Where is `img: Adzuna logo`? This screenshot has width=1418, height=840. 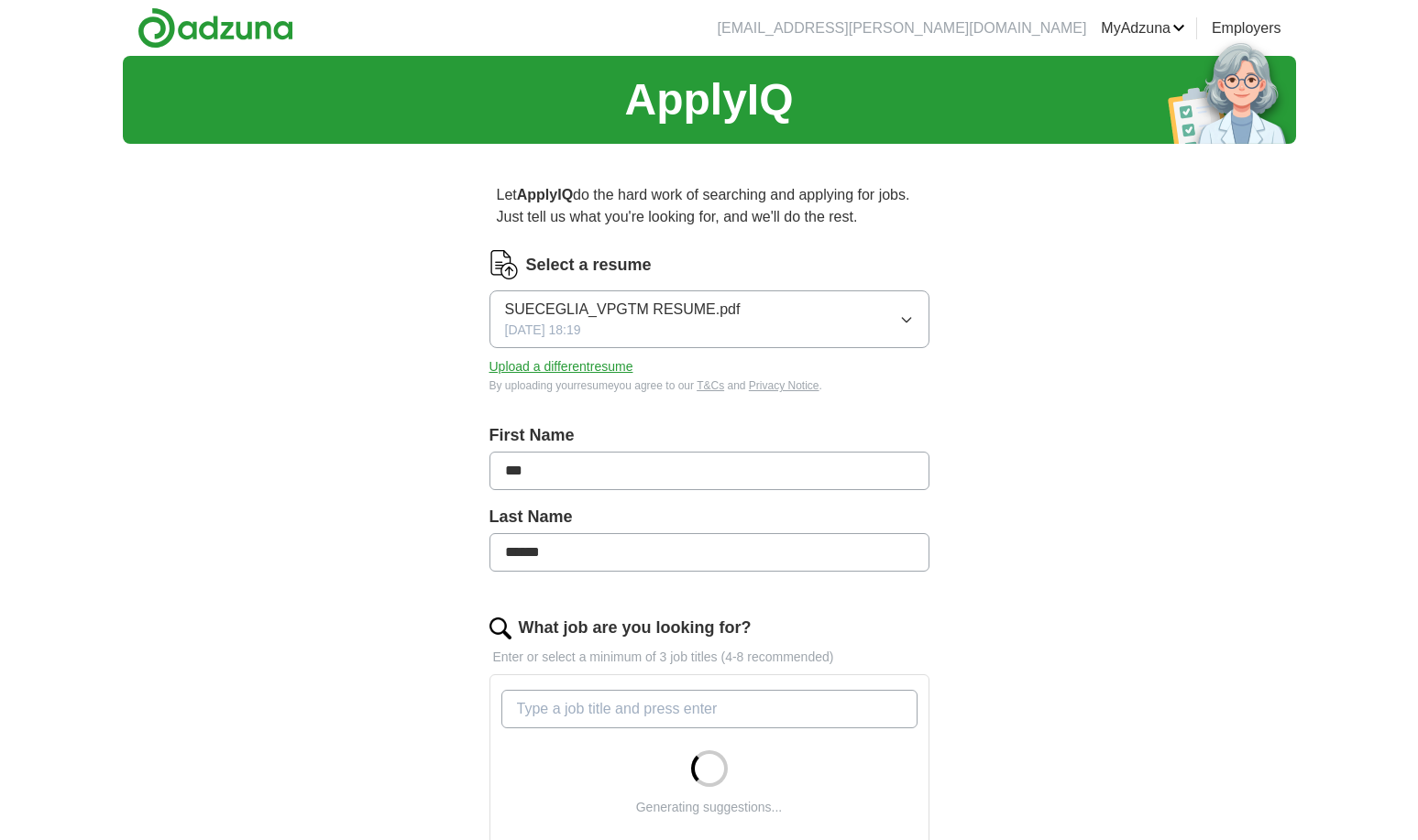
img: Adzuna logo is located at coordinates (215, 27).